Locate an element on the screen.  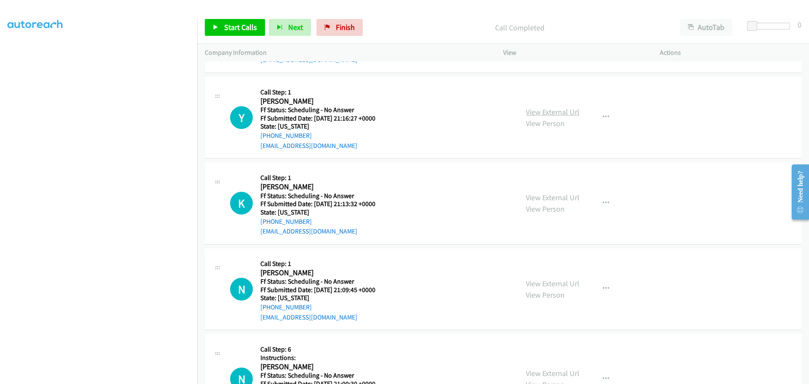
a: Finish is located at coordinates (340, 27).